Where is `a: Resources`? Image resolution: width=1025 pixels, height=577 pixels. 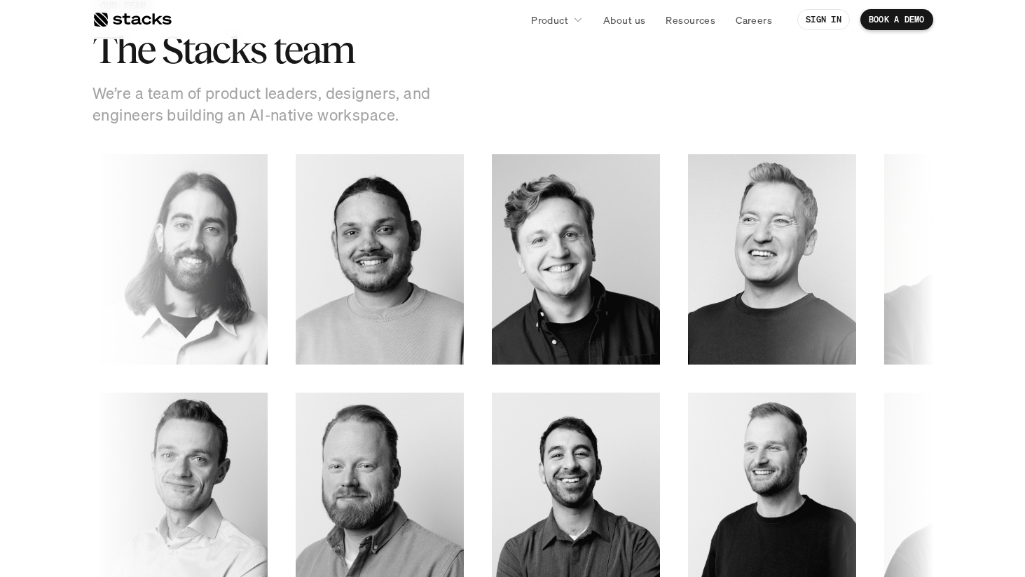
a: Resources is located at coordinates (690, 20).